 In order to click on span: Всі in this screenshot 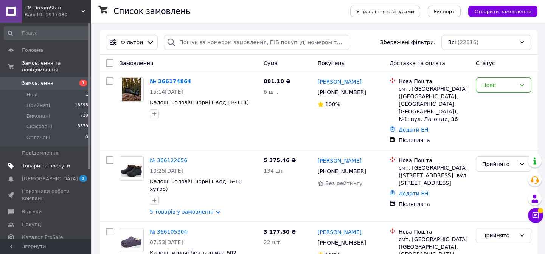, I will do `click(452, 42)`.